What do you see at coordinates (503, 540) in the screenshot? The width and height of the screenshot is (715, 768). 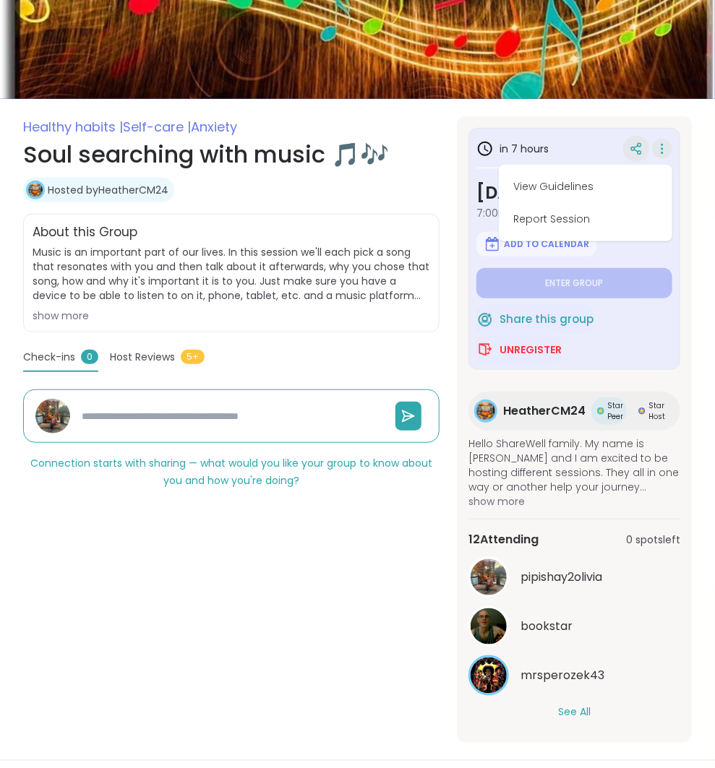 I see `span: 12 Attending` at bounding box center [503, 540].